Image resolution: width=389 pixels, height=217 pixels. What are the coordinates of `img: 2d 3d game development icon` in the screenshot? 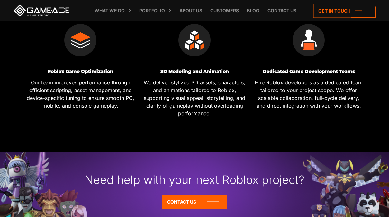 It's located at (194, 40).